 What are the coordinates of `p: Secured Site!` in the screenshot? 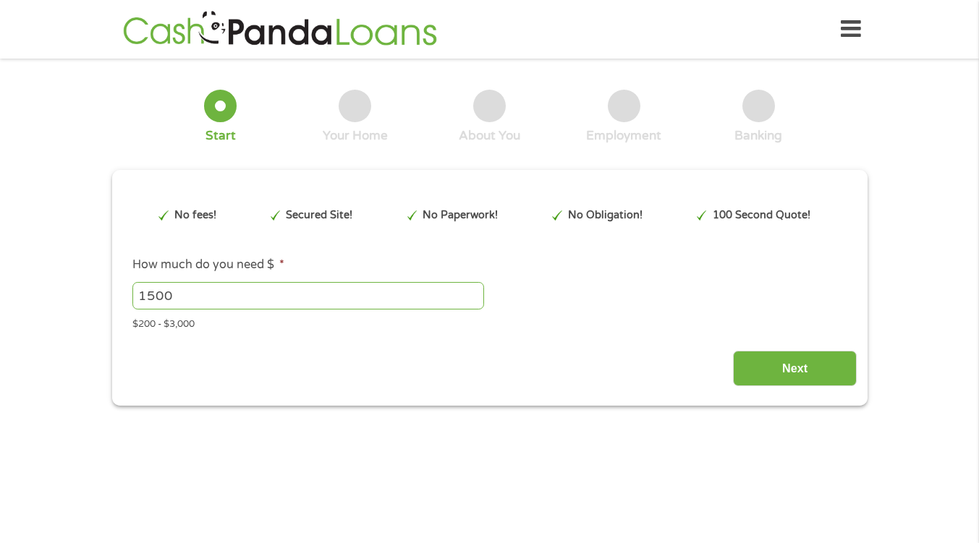 It's located at (319, 216).